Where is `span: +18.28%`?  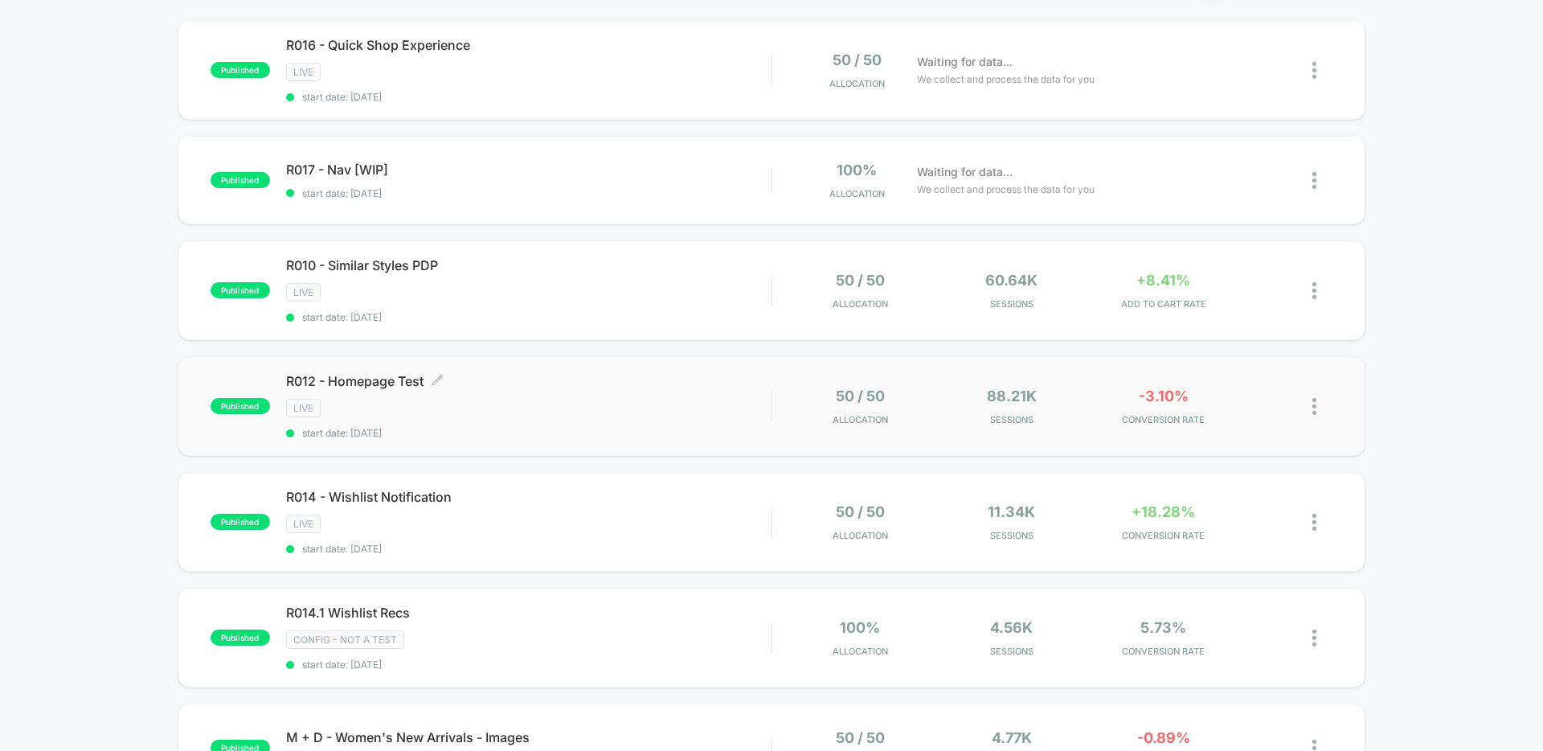 span: +18.28% is located at coordinates (1163, 511).